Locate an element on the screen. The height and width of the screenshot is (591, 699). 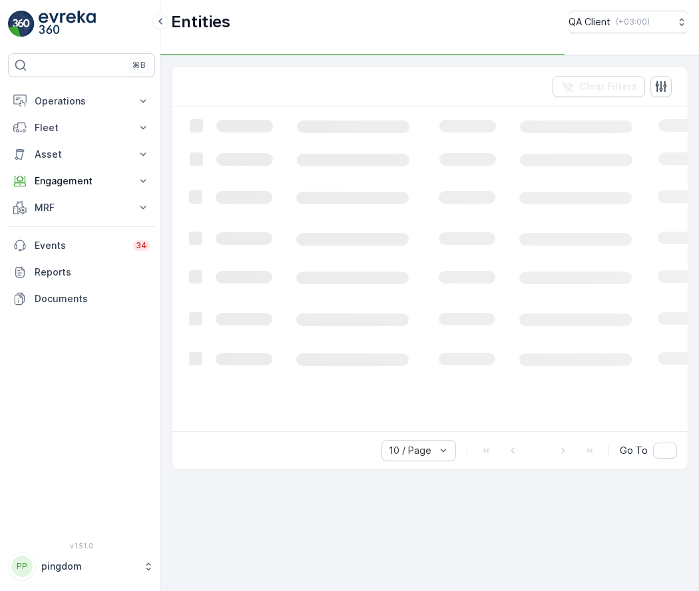
p: Events is located at coordinates (80, 246).